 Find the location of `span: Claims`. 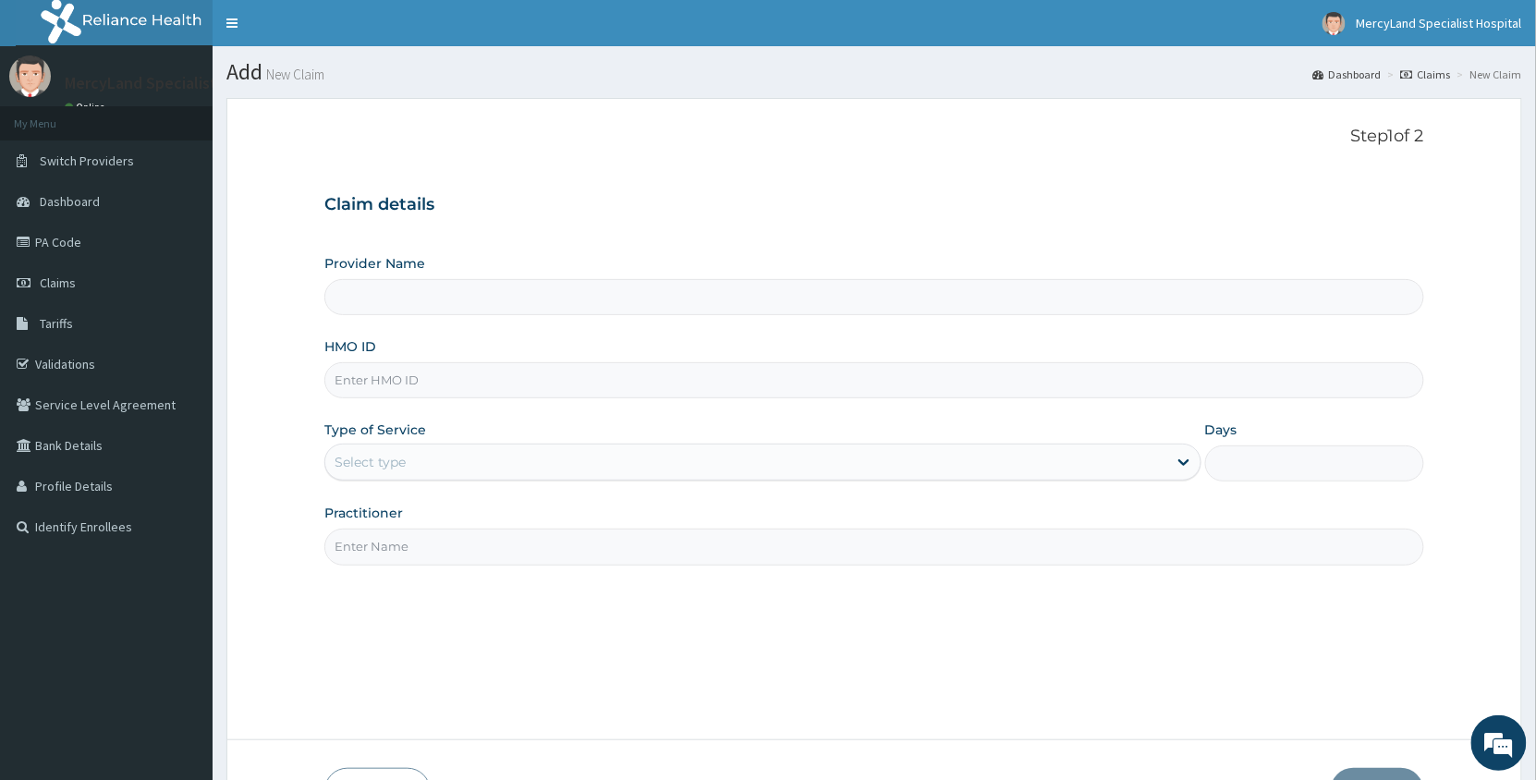

span: Claims is located at coordinates (57, 283).